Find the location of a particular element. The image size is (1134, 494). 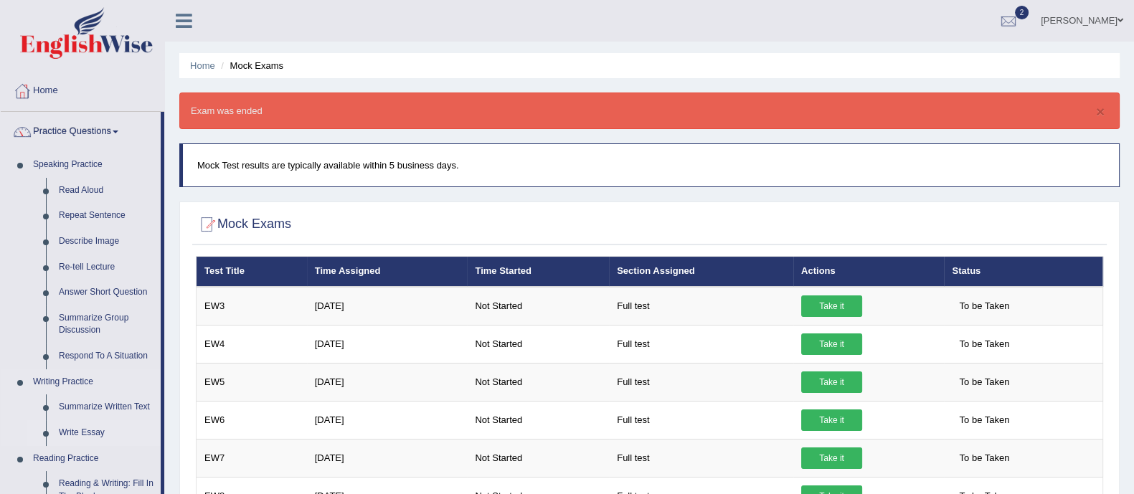

a: Summarize Group Discussion is located at coordinates (106, 324).